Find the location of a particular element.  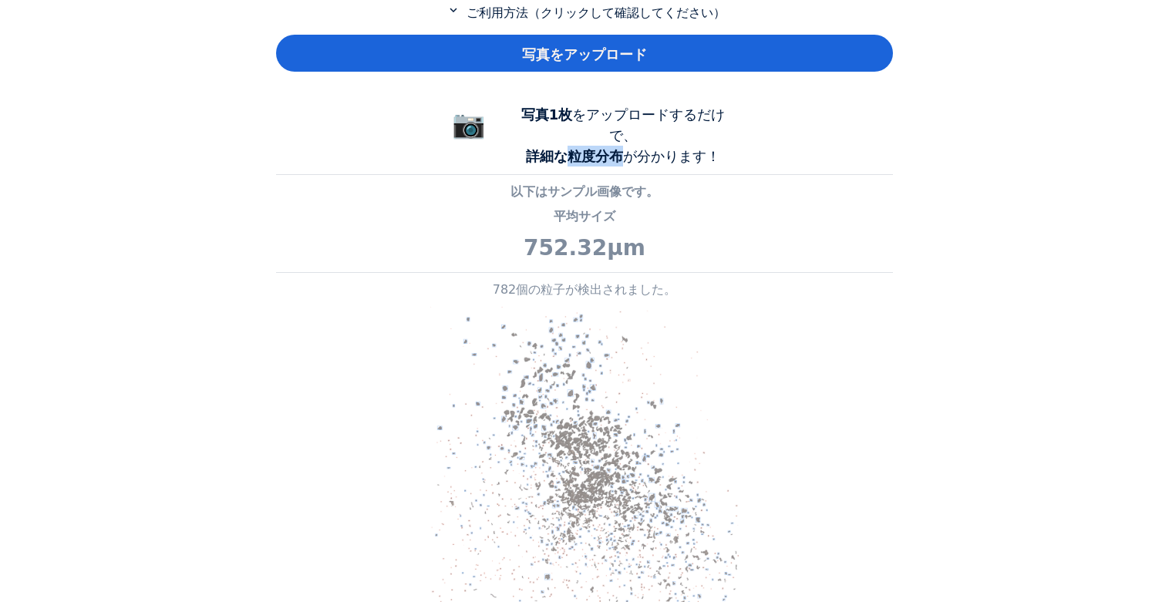

font: 写真1枚 is located at coordinates (547, 114).